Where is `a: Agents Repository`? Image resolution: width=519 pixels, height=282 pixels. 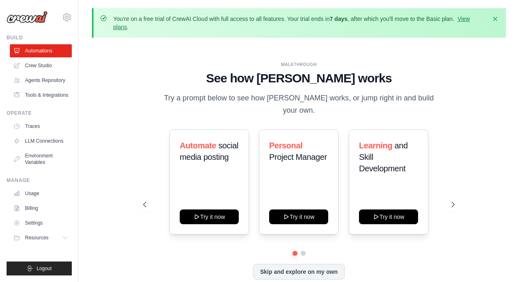
a: Agents Repository is located at coordinates (41, 80).